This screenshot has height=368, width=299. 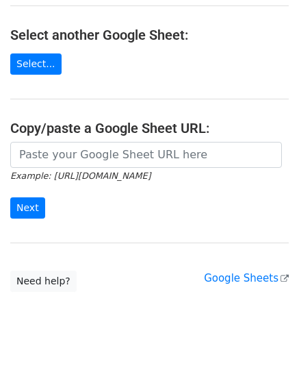 What do you see at coordinates (36, 64) in the screenshot?
I see `a: Select...` at bounding box center [36, 64].